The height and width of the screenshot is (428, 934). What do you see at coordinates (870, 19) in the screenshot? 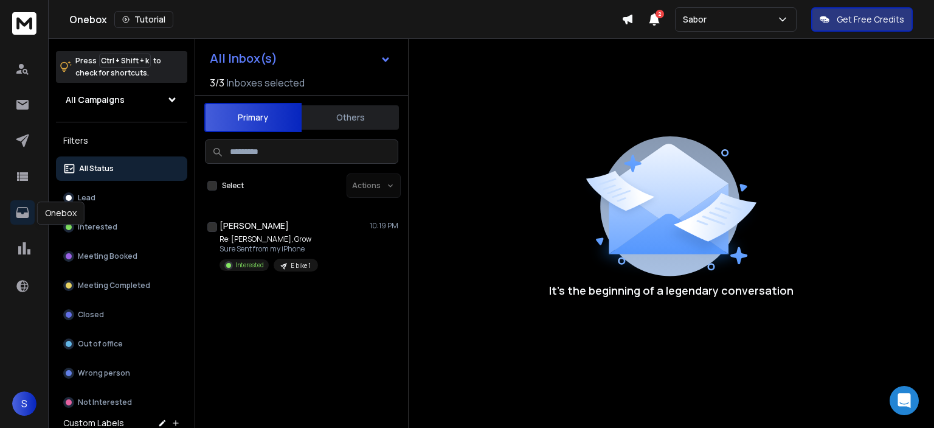
I see `p: Get Free Credits` at bounding box center [870, 19].